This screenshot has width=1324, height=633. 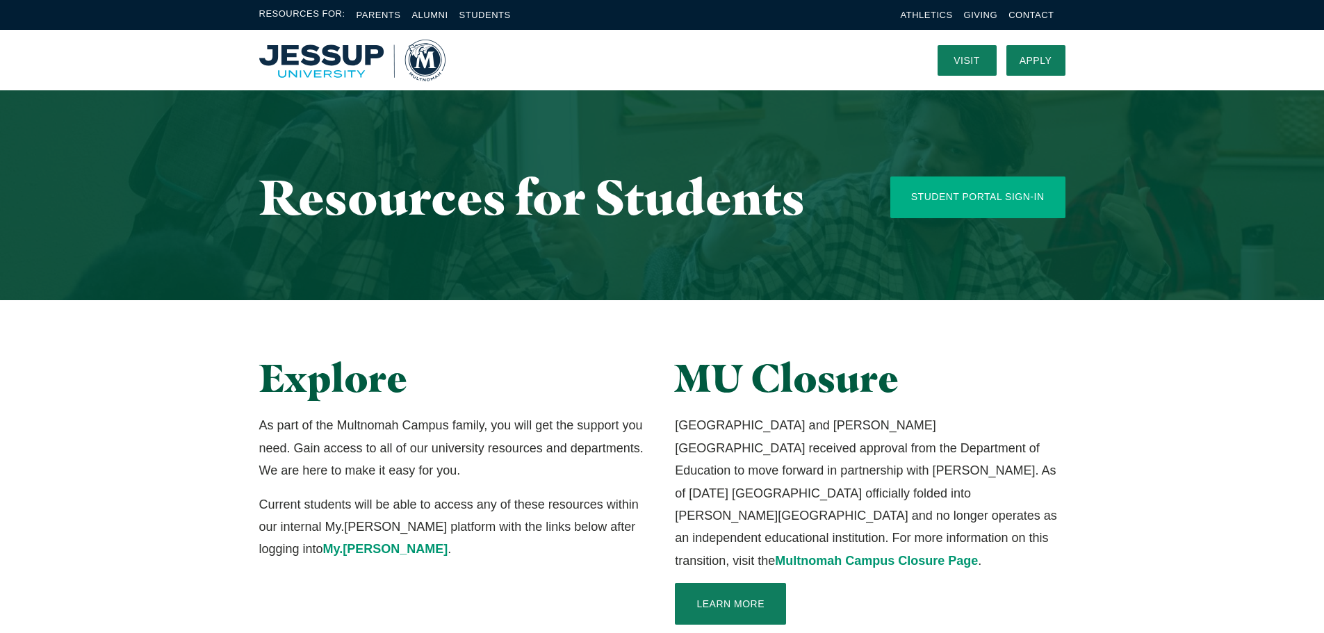 What do you see at coordinates (379, 15) in the screenshot?
I see `a: Parents` at bounding box center [379, 15].